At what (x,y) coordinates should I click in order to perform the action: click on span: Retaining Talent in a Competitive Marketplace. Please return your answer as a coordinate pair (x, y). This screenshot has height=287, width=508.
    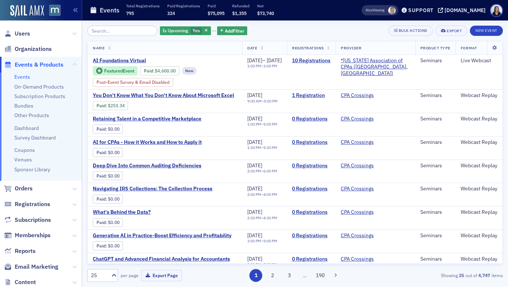
    Looking at the image, I should click on (154, 119).